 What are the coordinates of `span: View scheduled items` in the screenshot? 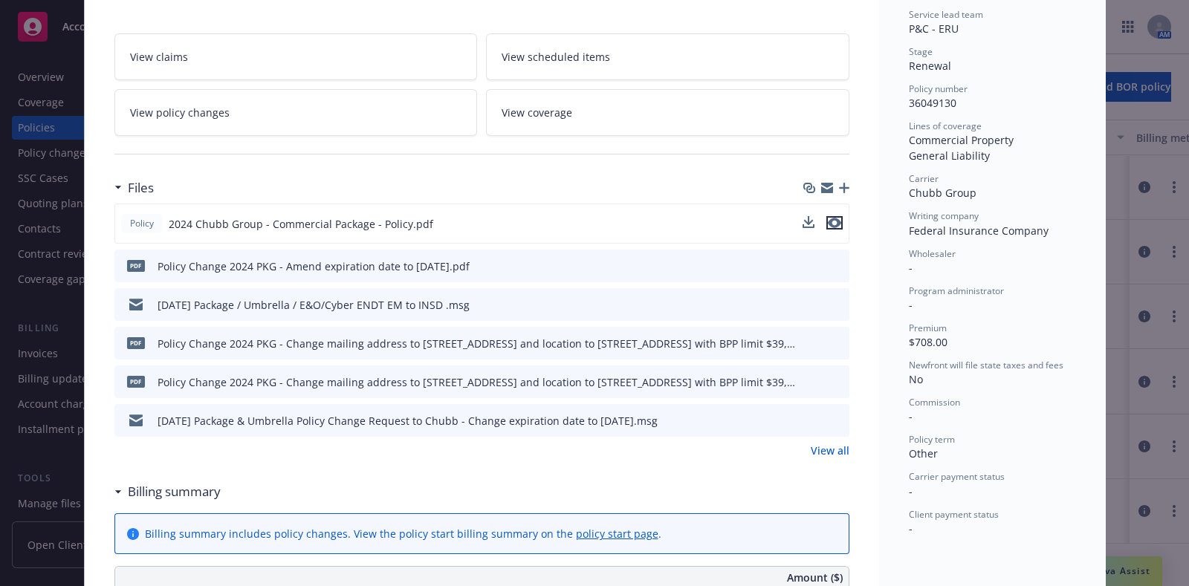 It's located at (556, 56).